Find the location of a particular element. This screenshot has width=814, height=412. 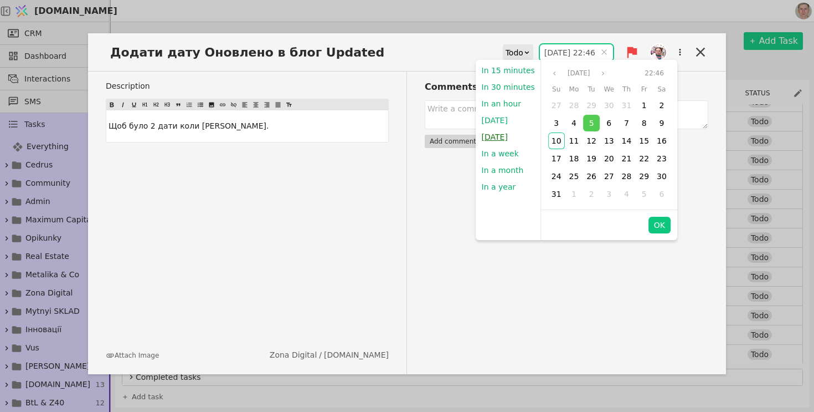

svg: angle right is located at coordinates (603, 73).